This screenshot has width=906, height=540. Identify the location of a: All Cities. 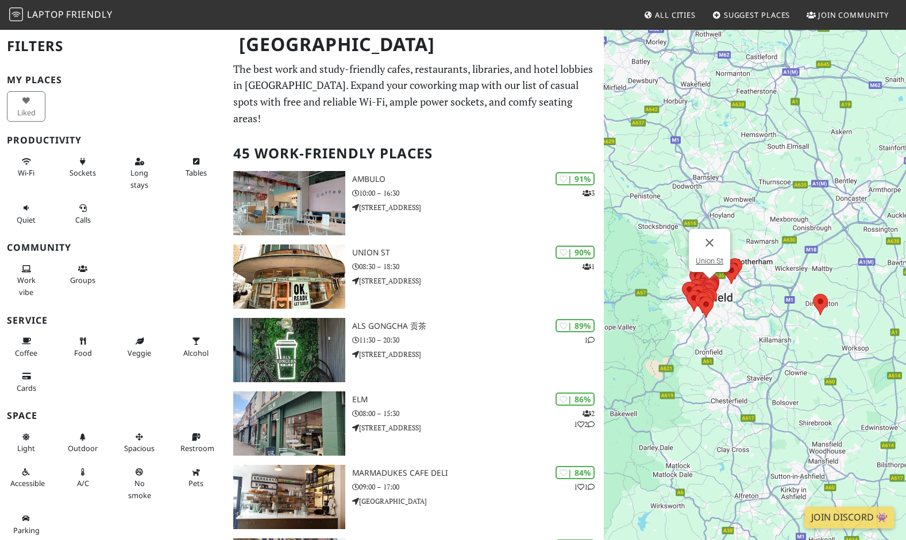
(669, 15).